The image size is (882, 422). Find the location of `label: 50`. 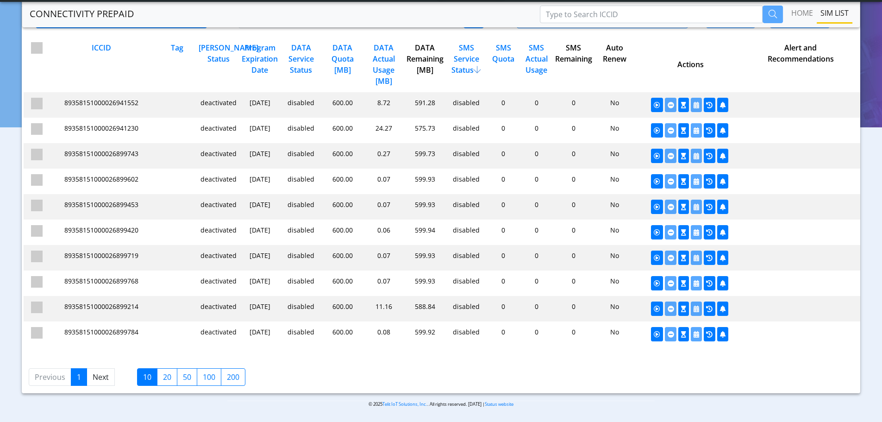

label: 50 is located at coordinates (187, 377).